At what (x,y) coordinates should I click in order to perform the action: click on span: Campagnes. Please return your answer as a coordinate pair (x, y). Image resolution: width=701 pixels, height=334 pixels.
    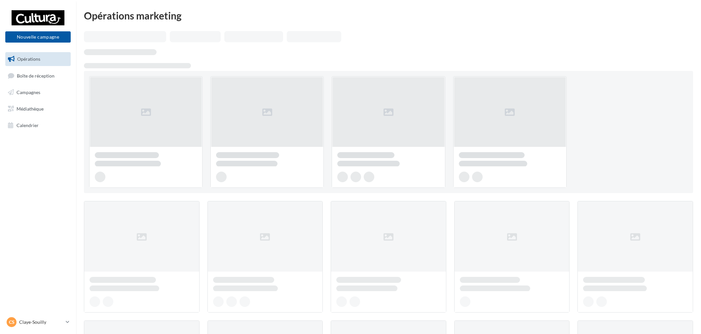
    Looking at the image, I should click on (28, 92).